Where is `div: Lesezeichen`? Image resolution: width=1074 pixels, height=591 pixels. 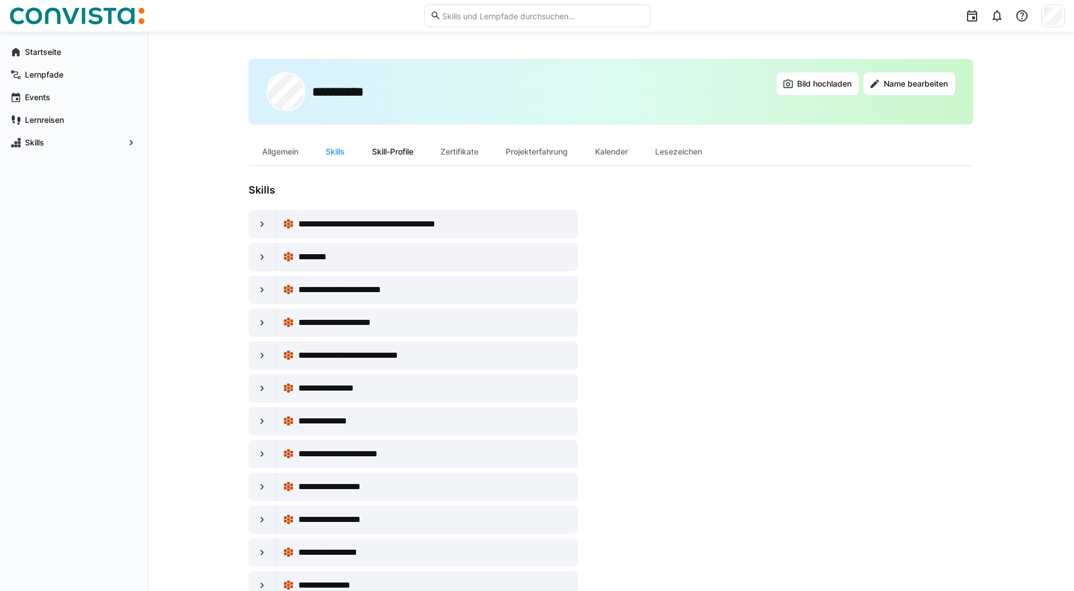
div: Lesezeichen is located at coordinates (678, 152).